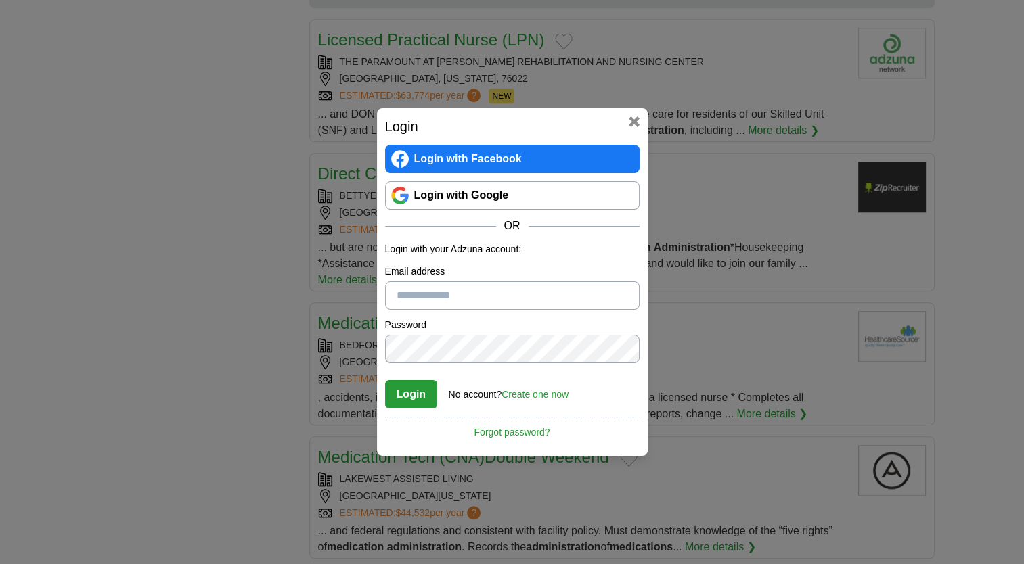 This screenshot has height=564, width=1024. Describe the element at coordinates (512, 428) in the screenshot. I see `a: Forgot password?` at that location.